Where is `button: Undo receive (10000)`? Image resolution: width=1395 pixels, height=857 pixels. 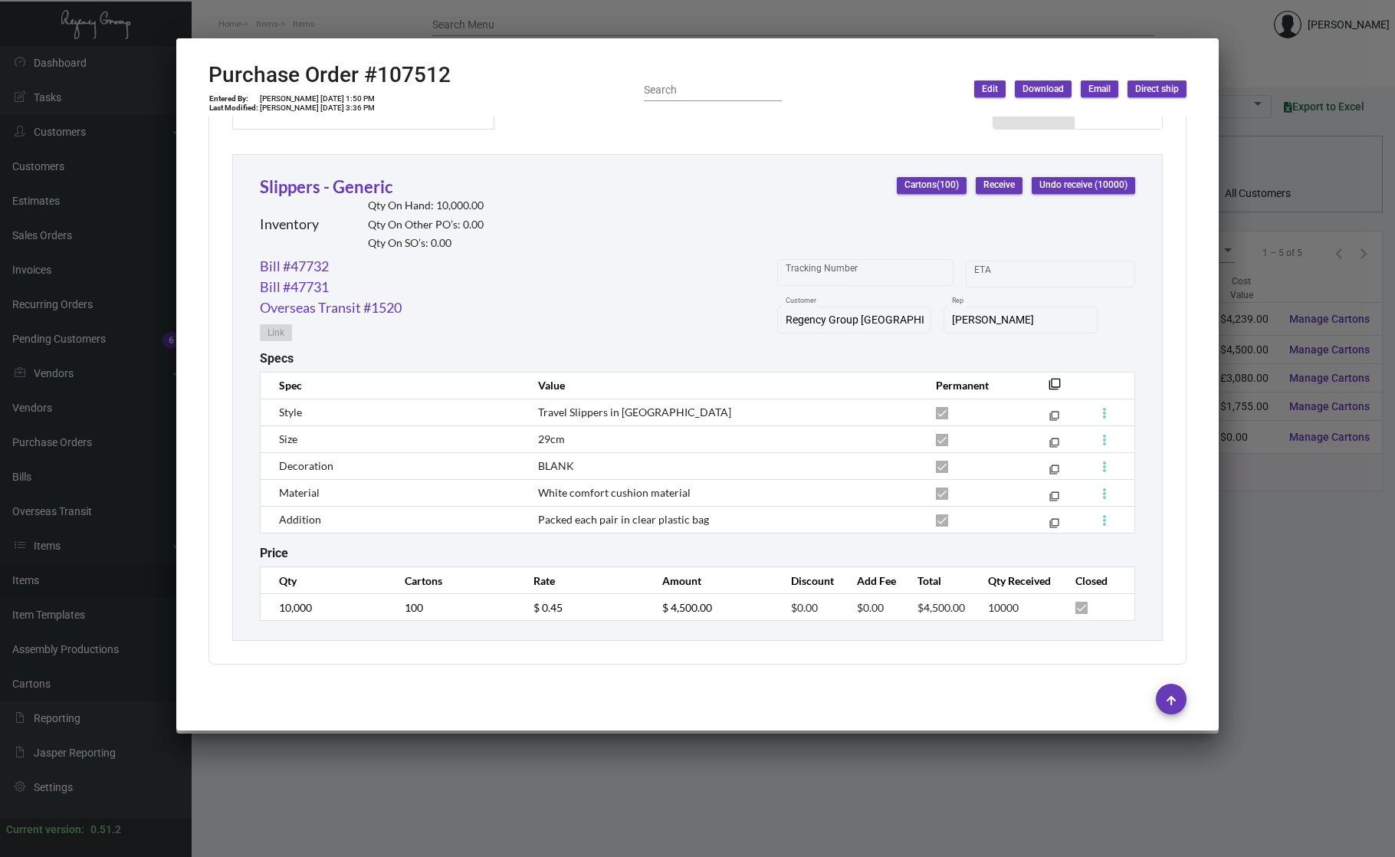 button: Undo receive (10000) is located at coordinates (1083, 186).